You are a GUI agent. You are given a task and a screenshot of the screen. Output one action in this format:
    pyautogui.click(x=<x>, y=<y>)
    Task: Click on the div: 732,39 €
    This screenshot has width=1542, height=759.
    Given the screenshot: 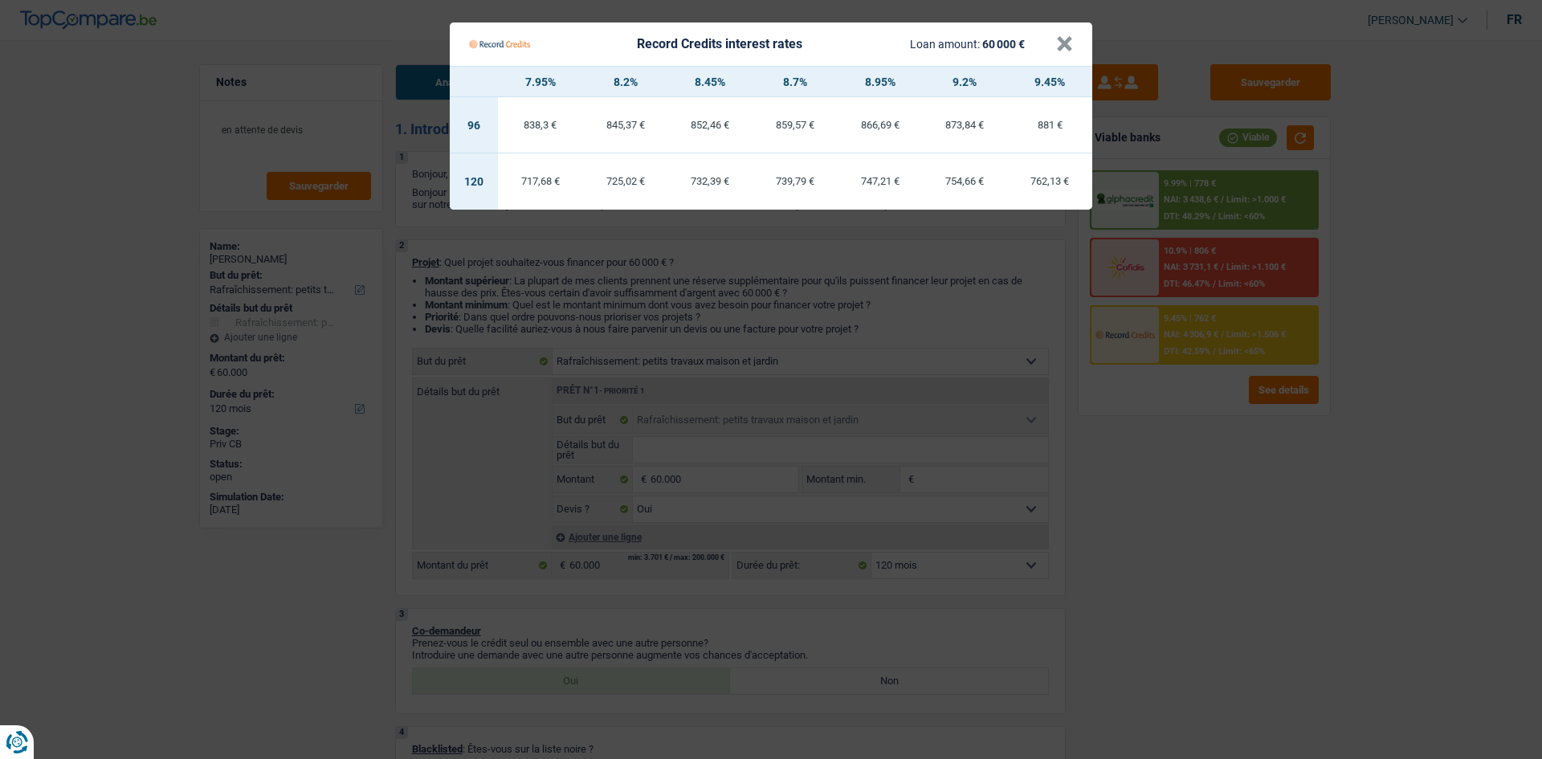 What is the action you would take?
    pyautogui.click(x=710, y=181)
    